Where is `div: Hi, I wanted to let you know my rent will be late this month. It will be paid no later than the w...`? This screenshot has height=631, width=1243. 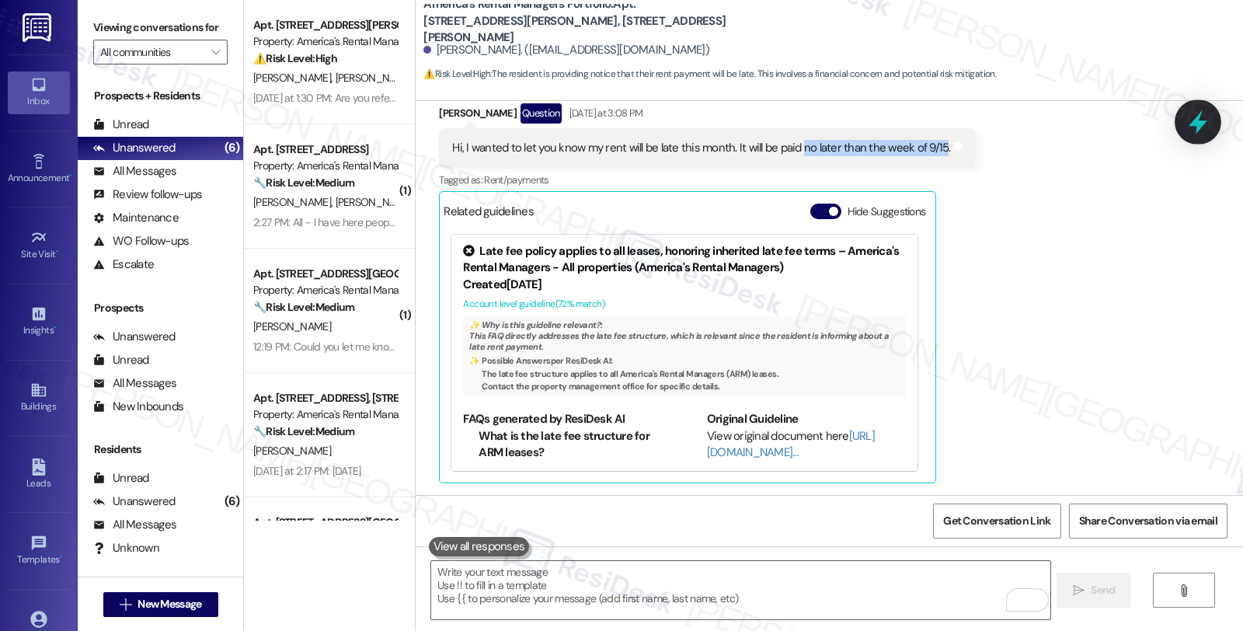 div: Hi, I wanted to let you know my rent will be late this month. It will be paid no later than the w... is located at coordinates (701, 148).